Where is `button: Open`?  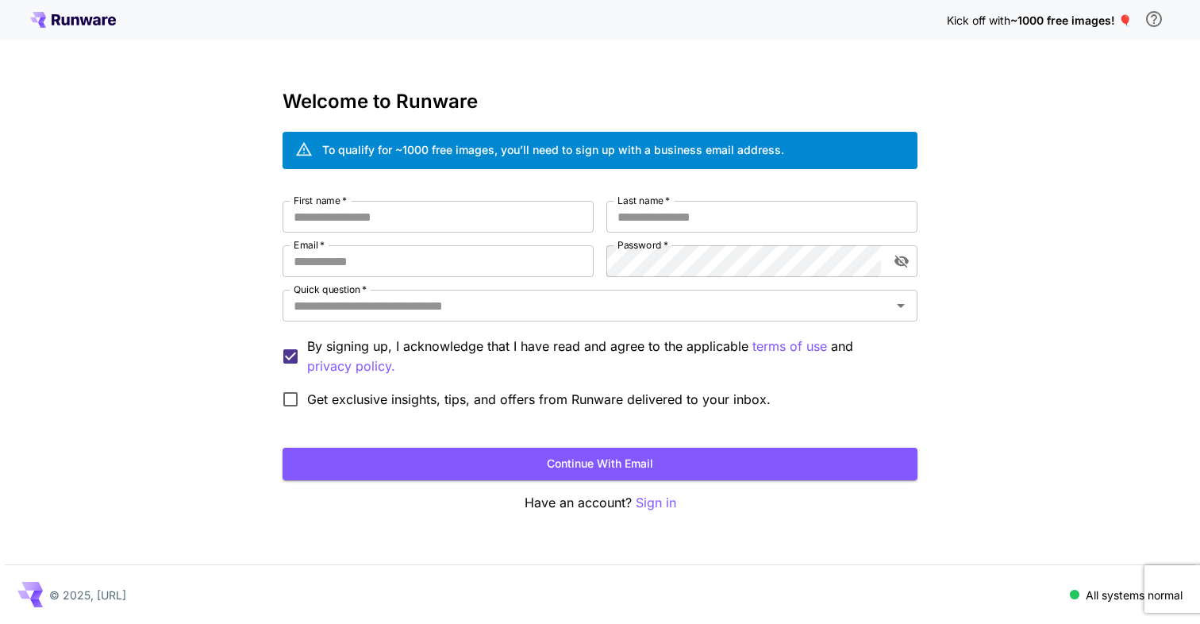
button: Open is located at coordinates (901, 306).